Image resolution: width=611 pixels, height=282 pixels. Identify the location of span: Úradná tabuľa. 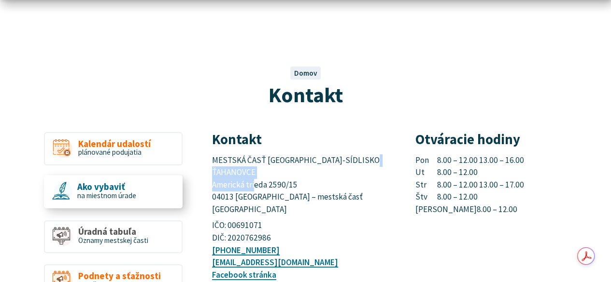
(113, 232).